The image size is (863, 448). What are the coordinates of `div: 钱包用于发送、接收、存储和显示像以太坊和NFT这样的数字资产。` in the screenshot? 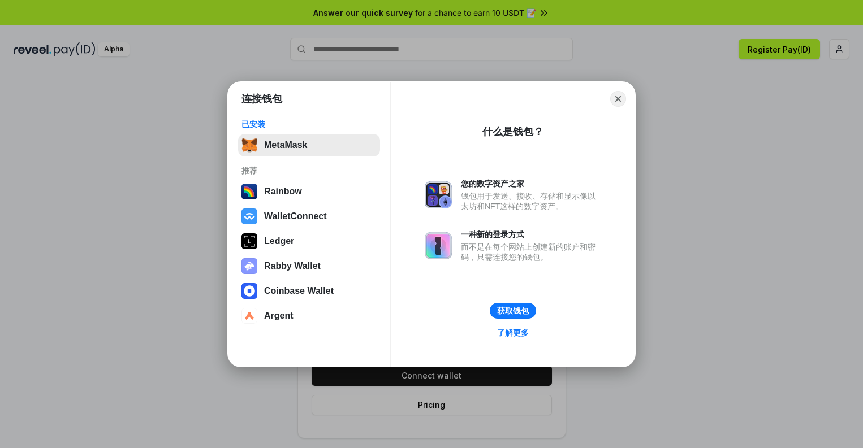 It's located at (531, 201).